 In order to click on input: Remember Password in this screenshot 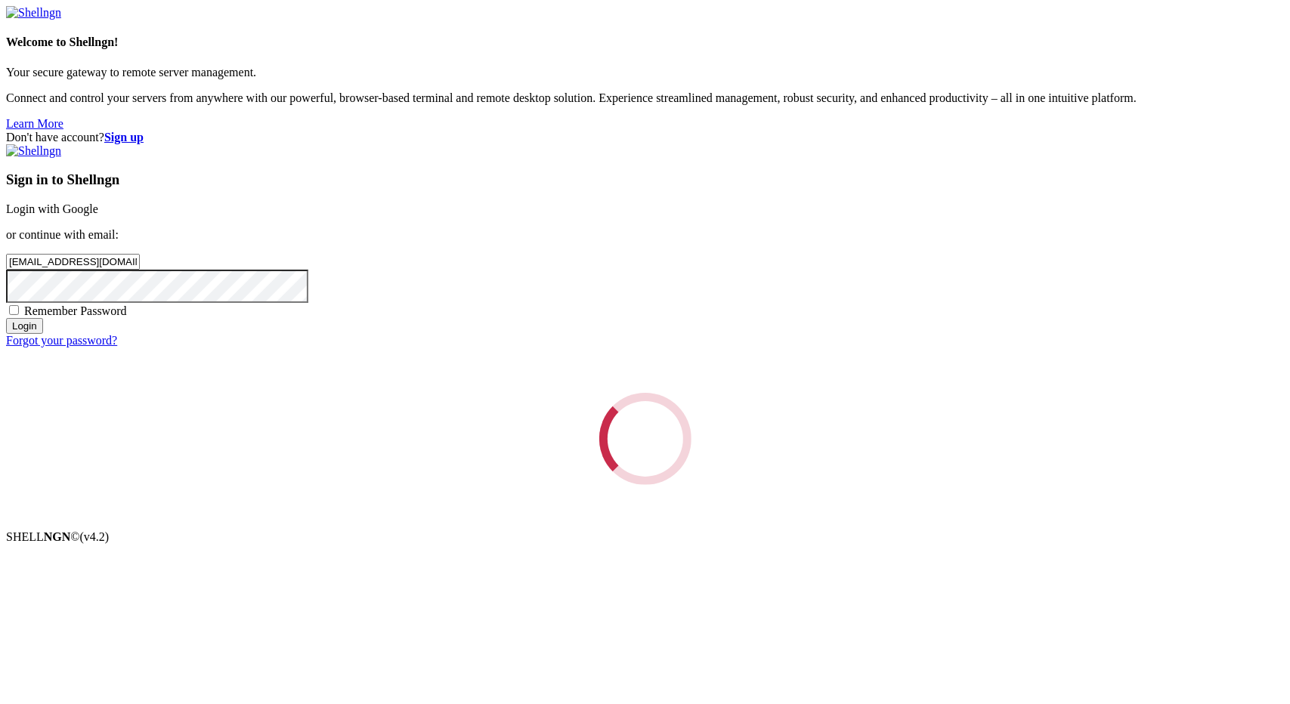, I will do `click(14, 310)`.